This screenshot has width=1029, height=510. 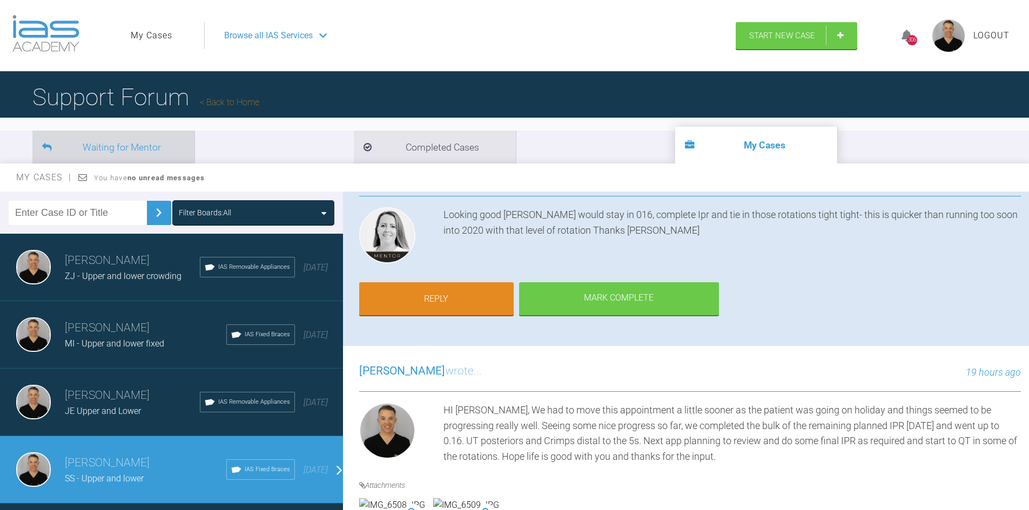 What do you see at coordinates (435, 147) in the screenshot?
I see `li: Completed Cases` at bounding box center [435, 147].